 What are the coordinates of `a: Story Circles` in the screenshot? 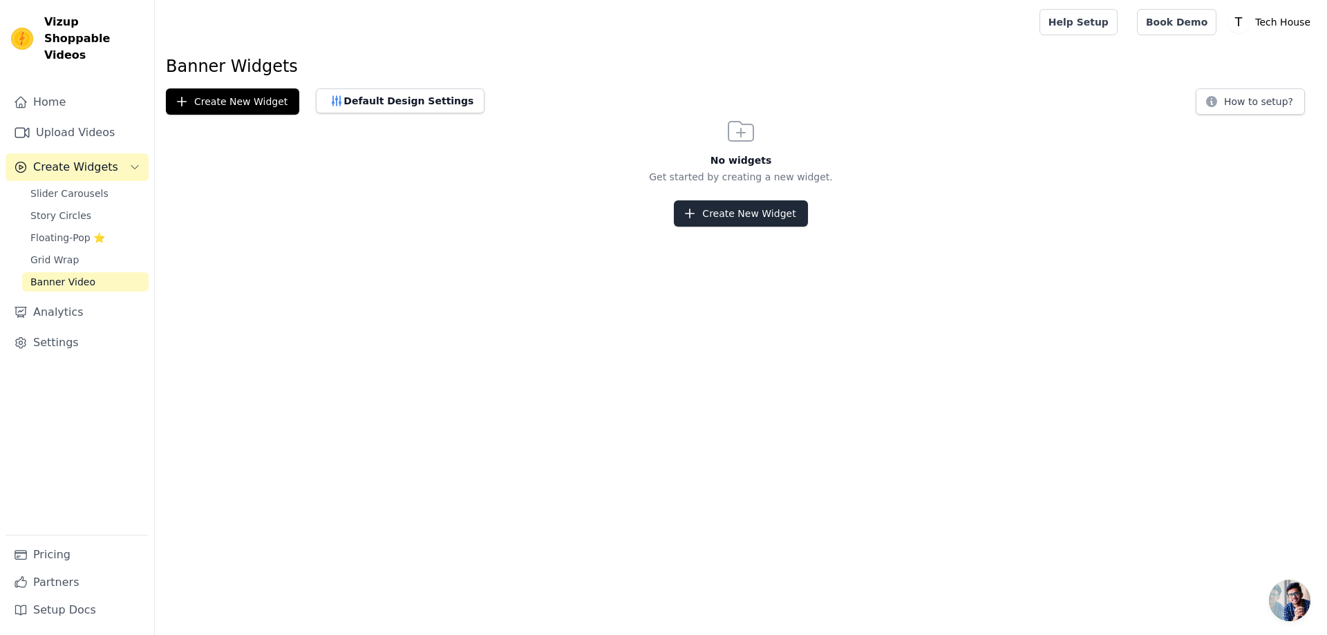 It's located at (85, 216).